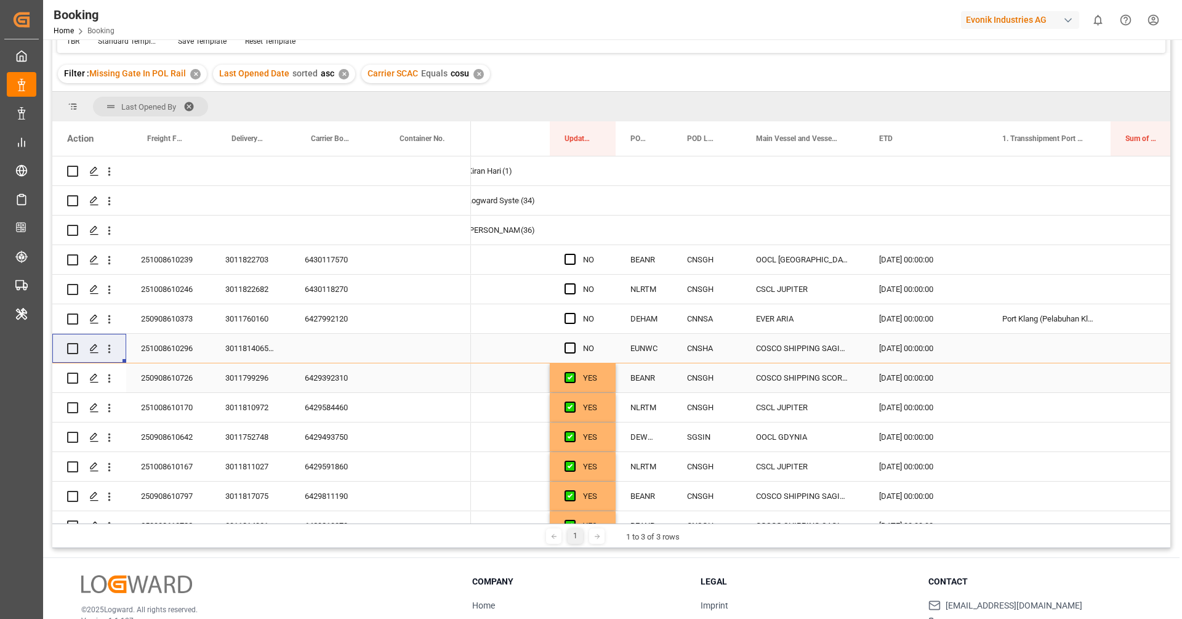  What do you see at coordinates (250, 289) in the screenshot?
I see `div: 3011822682` at bounding box center [250, 289].